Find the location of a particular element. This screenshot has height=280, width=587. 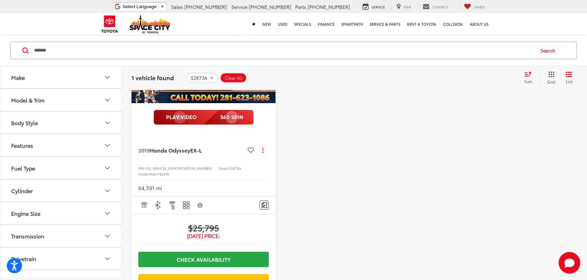

span: EX-L is located at coordinates (196, 150).